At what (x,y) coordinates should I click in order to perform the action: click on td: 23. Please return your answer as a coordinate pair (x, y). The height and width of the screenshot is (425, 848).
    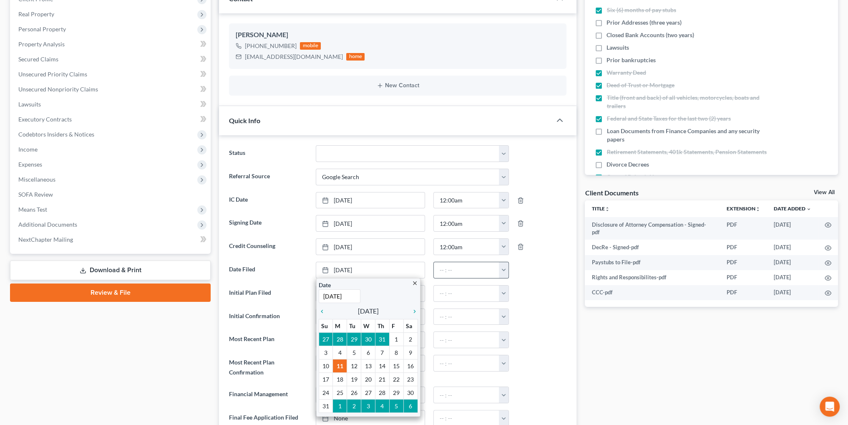
    Looking at the image, I should click on (411, 379).